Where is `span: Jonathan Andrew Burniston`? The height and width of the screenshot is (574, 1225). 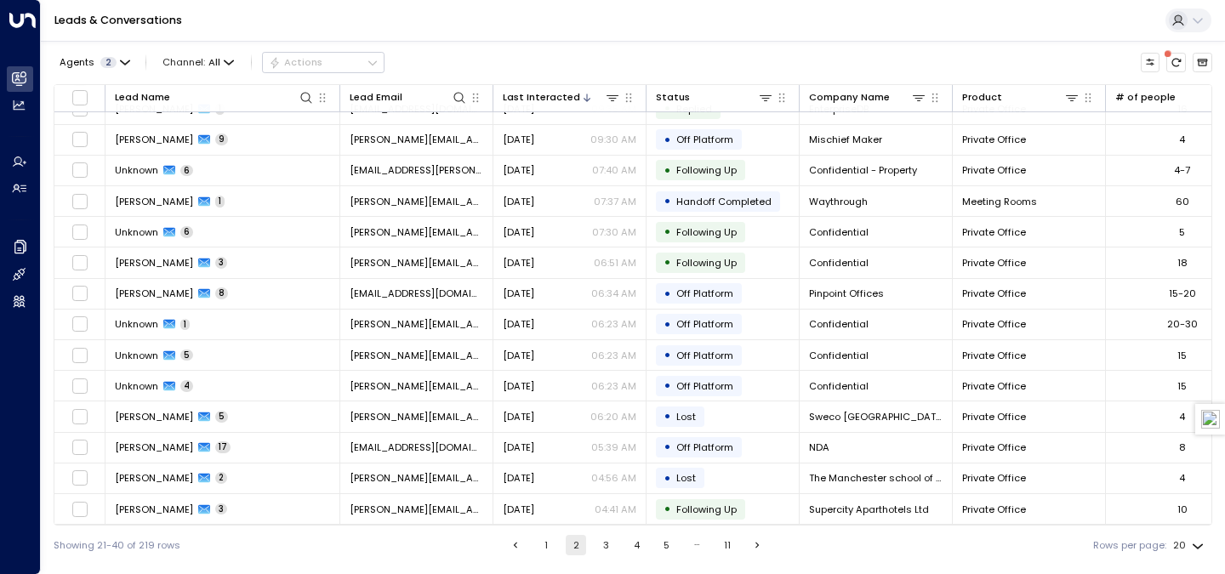 span: Jonathan Andrew Burniston is located at coordinates (154, 478).